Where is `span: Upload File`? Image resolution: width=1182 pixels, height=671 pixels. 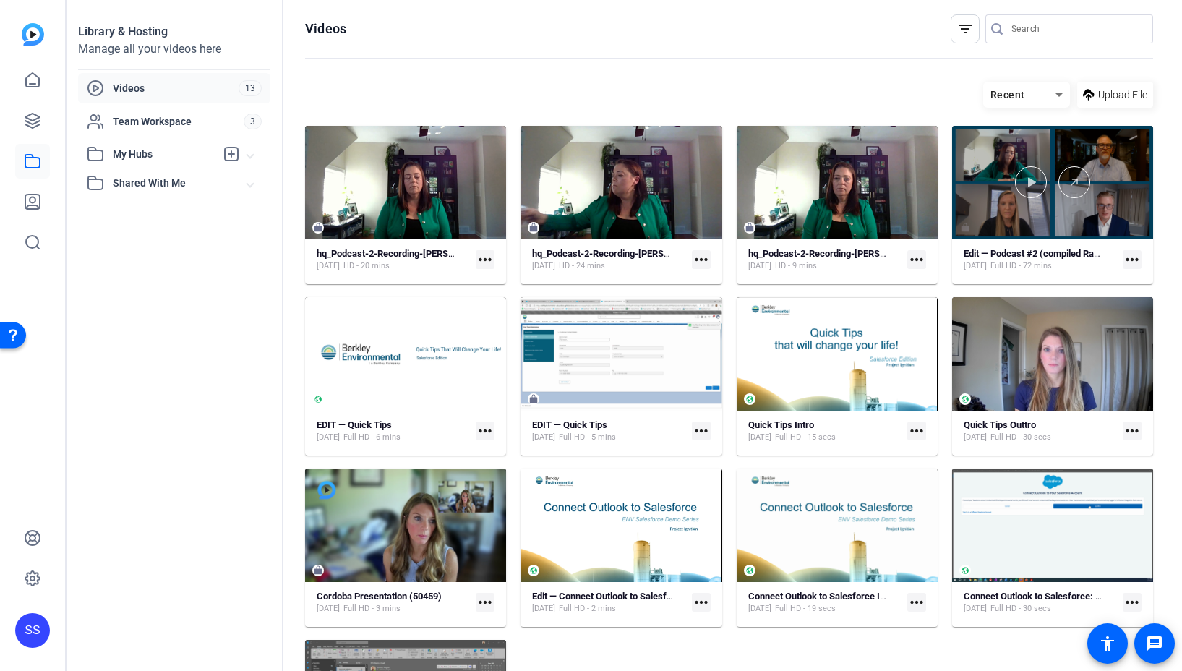
span: Upload File is located at coordinates (1122, 95).